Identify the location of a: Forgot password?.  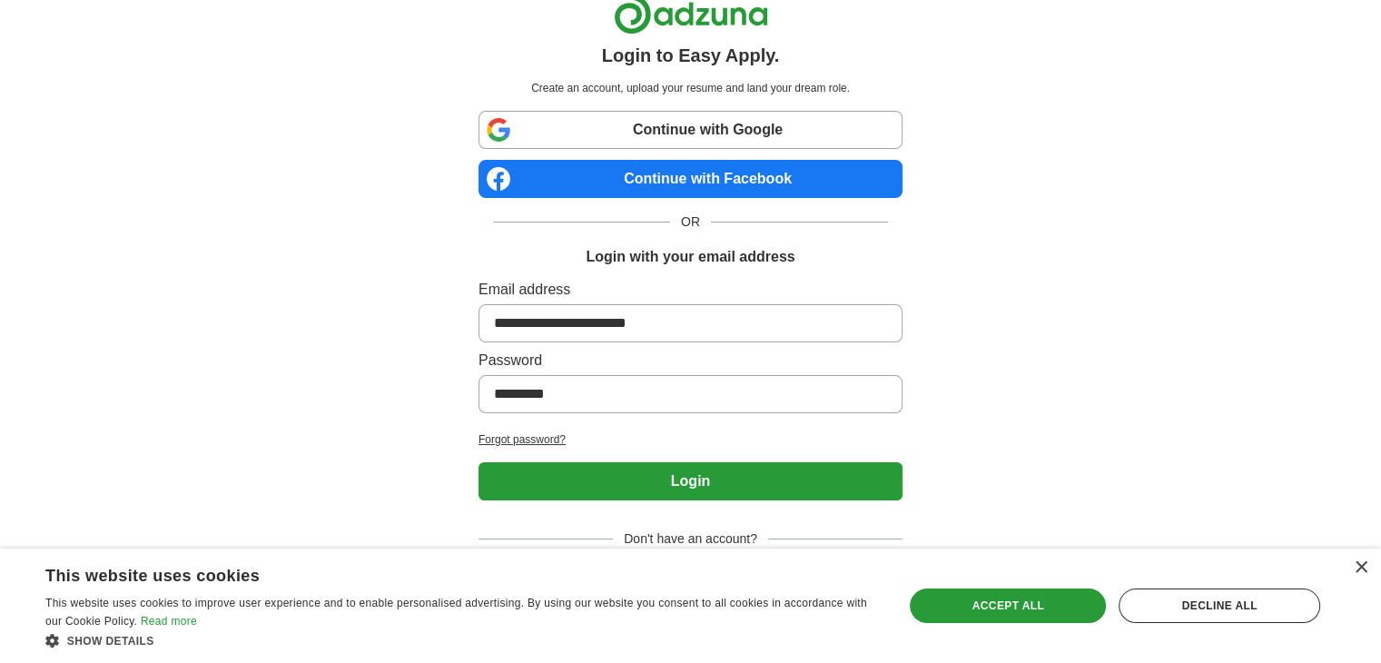
(690, 440).